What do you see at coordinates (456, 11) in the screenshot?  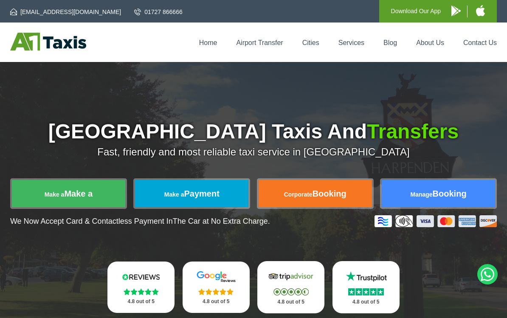 I see `img: A1 Taxis Android App` at bounding box center [456, 11].